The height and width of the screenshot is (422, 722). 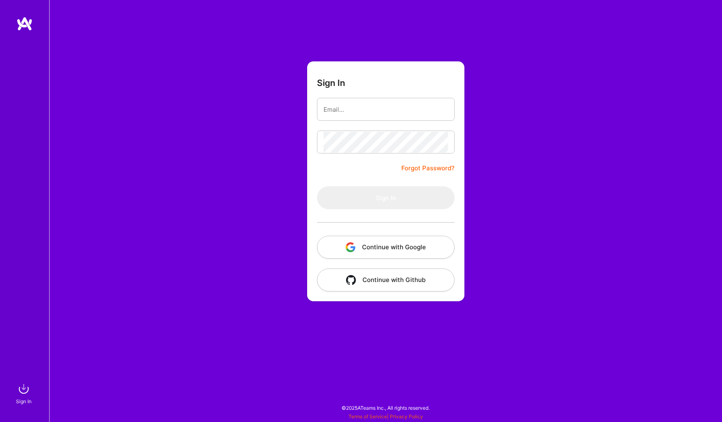 I want to click on img: logo, so click(x=25, y=24).